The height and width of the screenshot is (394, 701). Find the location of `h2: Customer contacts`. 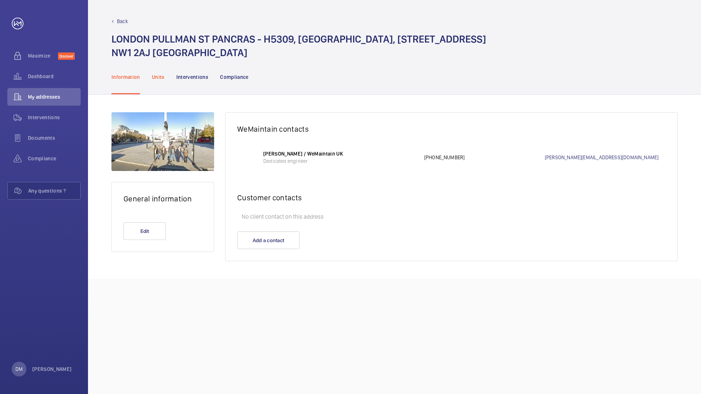

h2: Customer contacts is located at coordinates (452, 197).